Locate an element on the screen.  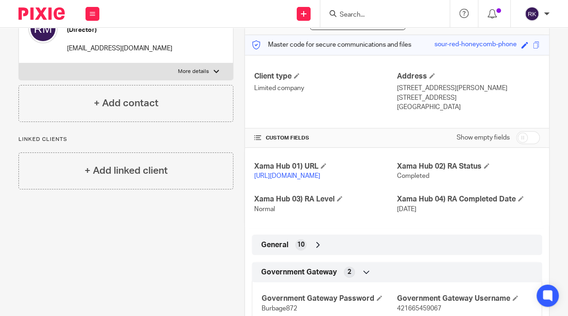
h4: + Add linked client is located at coordinates (126, 171).